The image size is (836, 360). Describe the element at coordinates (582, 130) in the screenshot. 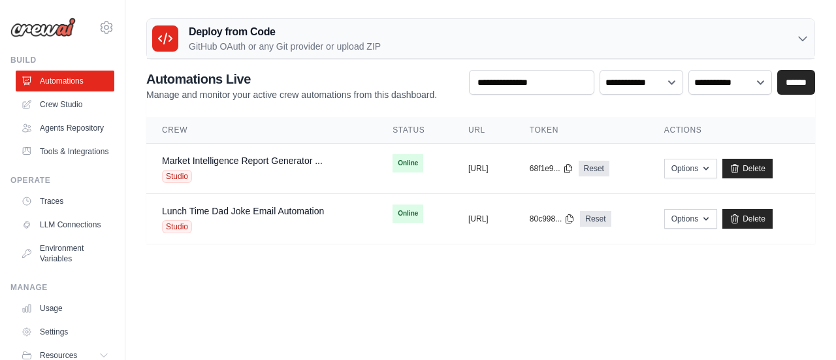

I see `th: Token` at that location.